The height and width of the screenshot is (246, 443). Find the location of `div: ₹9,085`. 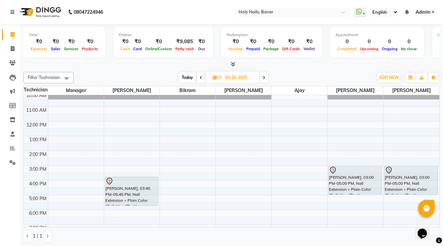

div: ₹9,085 is located at coordinates (185, 41).